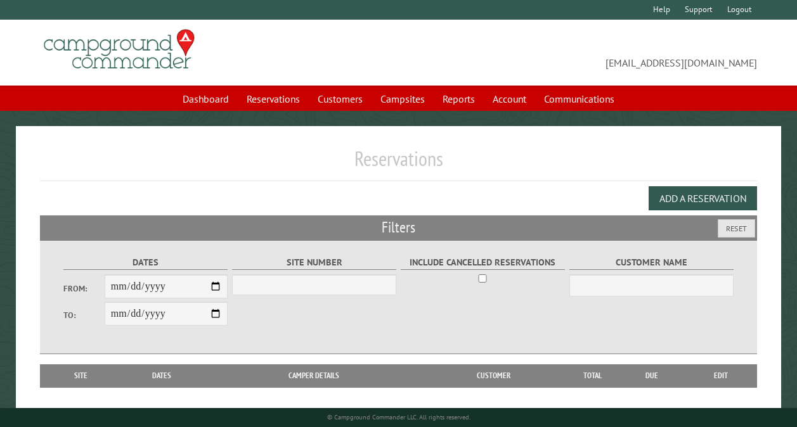 This screenshot has width=797, height=427. Describe the element at coordinates (652, 376) in the screenshot. I see `th: Due` at that location.